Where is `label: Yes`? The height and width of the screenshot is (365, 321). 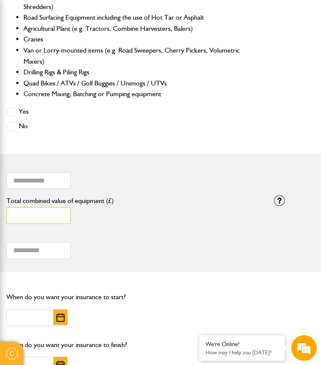
label: Yes is located at coordinates (18, 112).